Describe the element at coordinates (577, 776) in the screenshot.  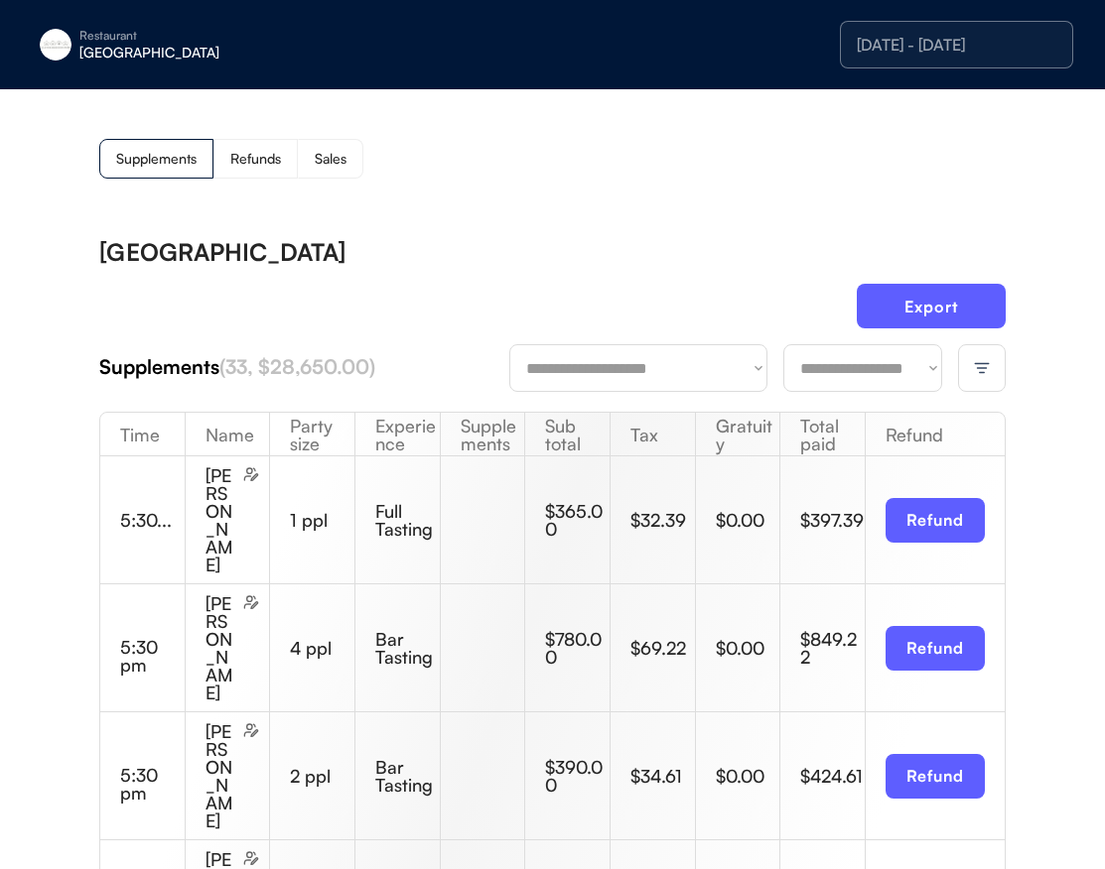
I see `div: $390.00` at that location.